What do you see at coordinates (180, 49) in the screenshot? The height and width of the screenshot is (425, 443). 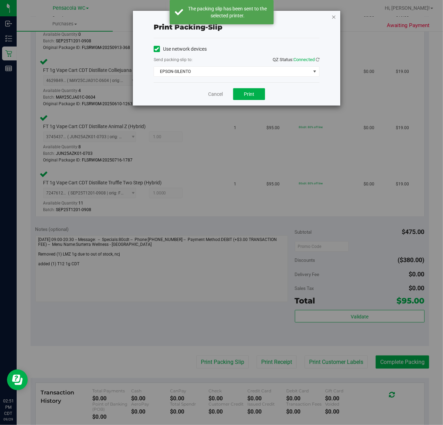 I see `label: Use network devices` at bounding box center [180, 49].